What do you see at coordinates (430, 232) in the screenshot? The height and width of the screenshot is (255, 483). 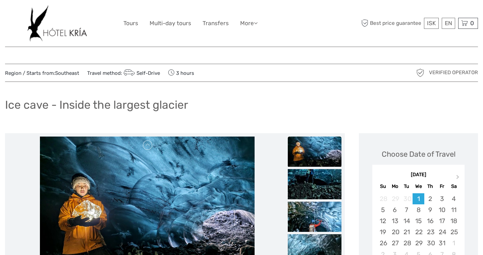 I see `div: Choose Thursday, October 23rd, 2025` at bounding box center [430, 232].